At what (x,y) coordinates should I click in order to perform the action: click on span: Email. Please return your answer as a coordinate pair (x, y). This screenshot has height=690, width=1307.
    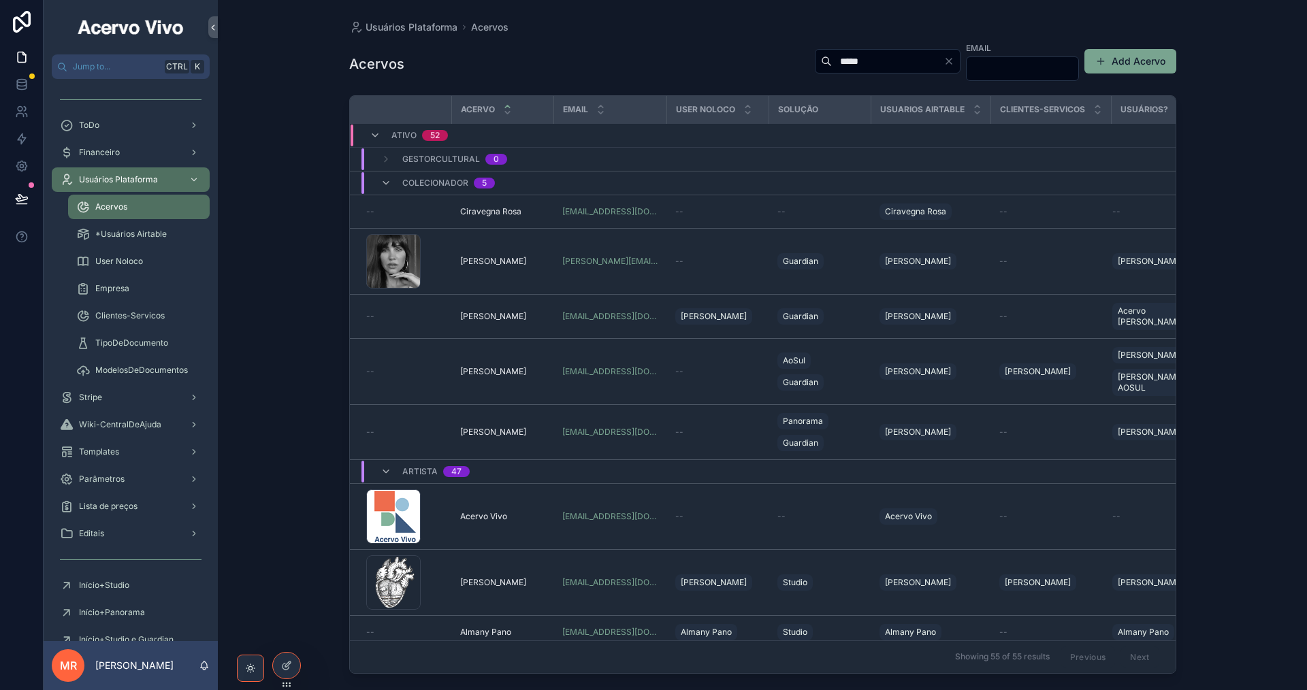
    Looking at the image, I should click on (575, 110).